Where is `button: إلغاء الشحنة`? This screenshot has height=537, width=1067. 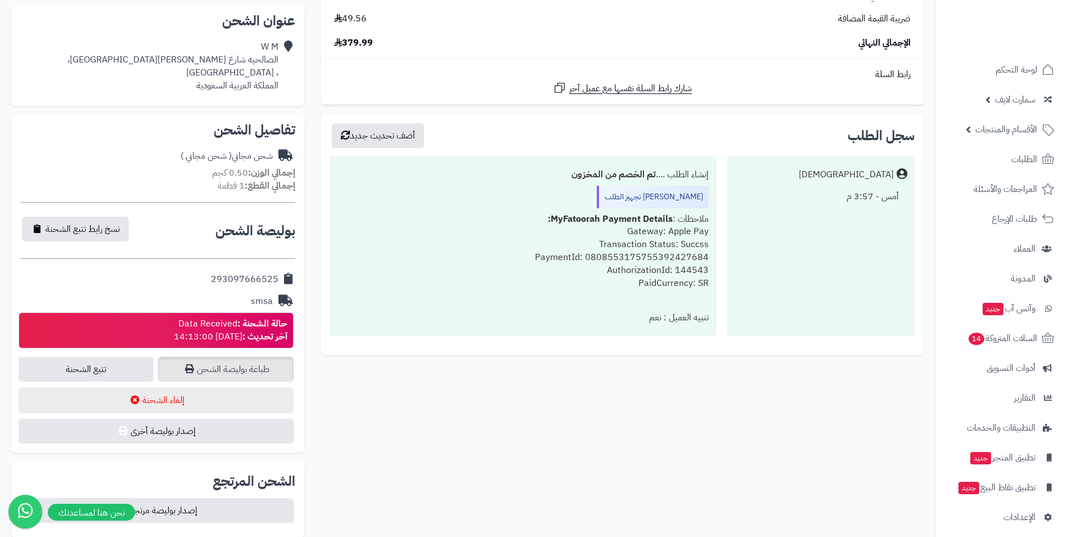
button: إلغاء الشحنة is located at coordinates (156, 400).